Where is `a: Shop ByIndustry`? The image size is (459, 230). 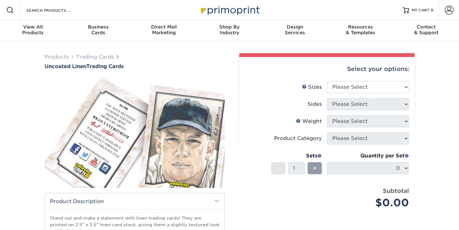
a: Shop ByIndustry is located at coordinates (229, 30).